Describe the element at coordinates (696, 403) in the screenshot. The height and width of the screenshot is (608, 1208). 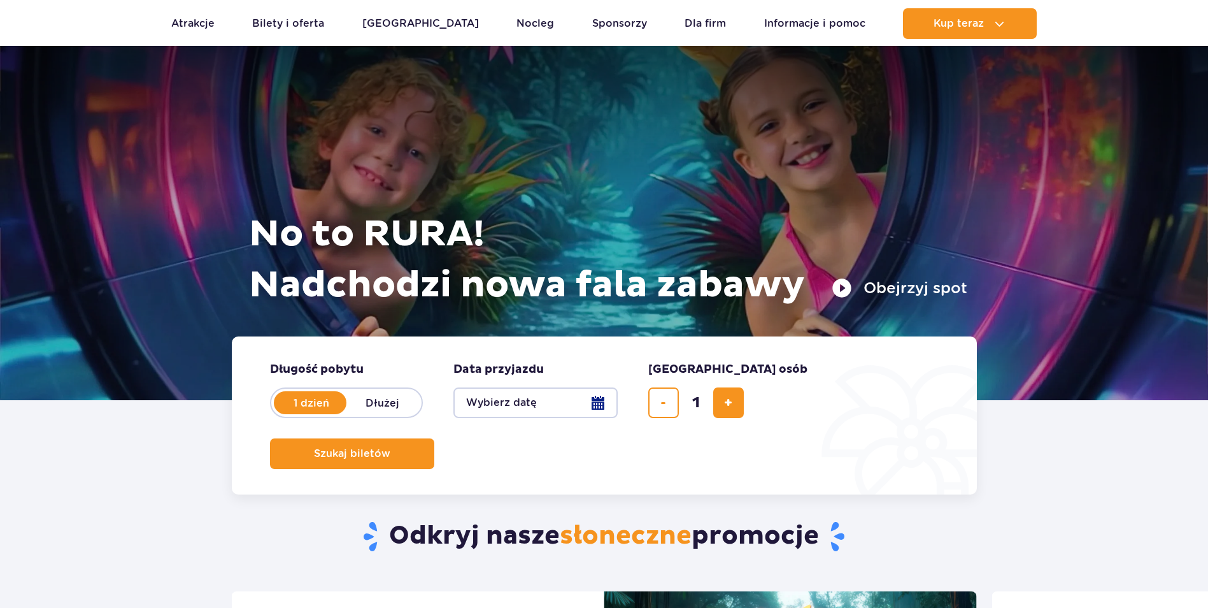
I see `input: liczba biletów` at that location.